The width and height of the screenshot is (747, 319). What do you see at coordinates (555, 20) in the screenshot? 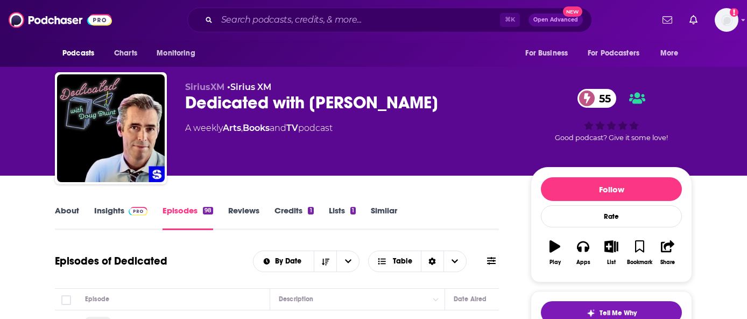
I see `button: Open AdvancedNew` at bounding box center [555, 20].